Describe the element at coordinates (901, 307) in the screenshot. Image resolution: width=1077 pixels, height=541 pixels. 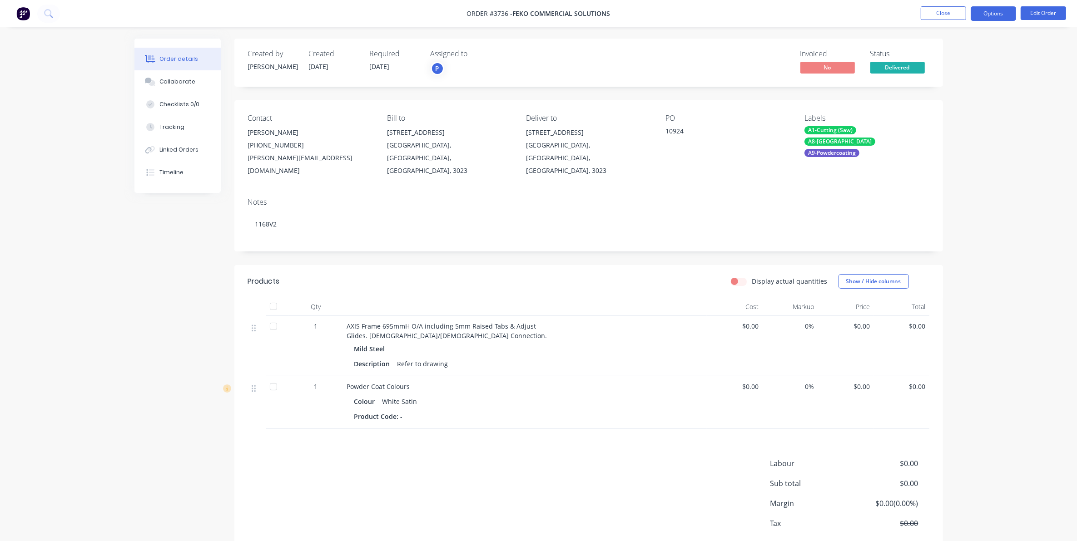
I see `div: Total` at that location.